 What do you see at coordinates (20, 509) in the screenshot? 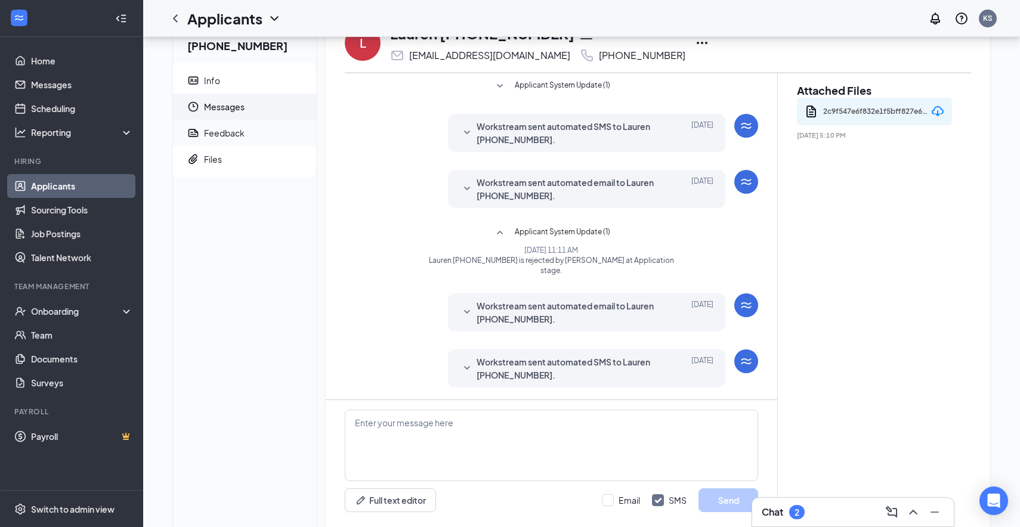
I see `svg: Settings` at bounding box center [20, 509].